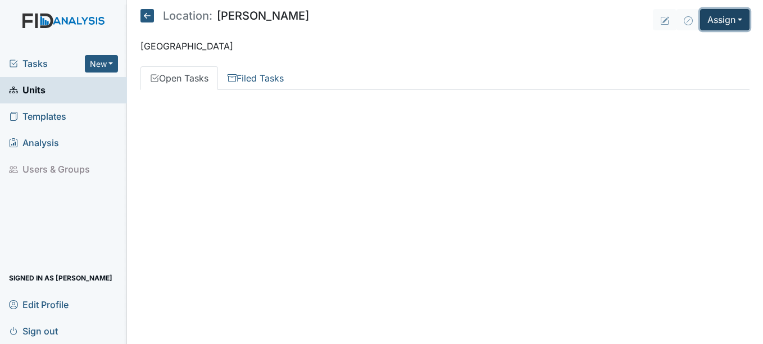 This screenshot has width=763, height=344. What do you see at coordinates (179, 78) in the screenshot?
I see `a: Open Tasks` at bounding box center [179, 78].